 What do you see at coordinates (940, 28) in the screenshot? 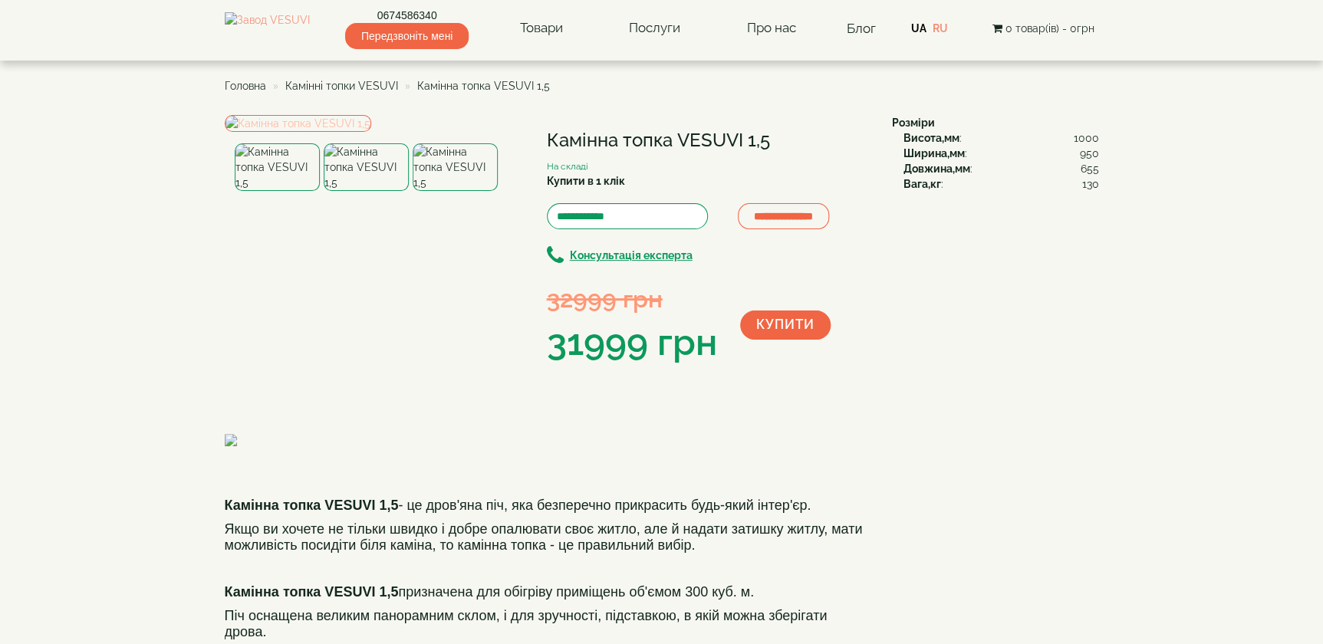
I see `a: RU` at bounding box center [940, 28].